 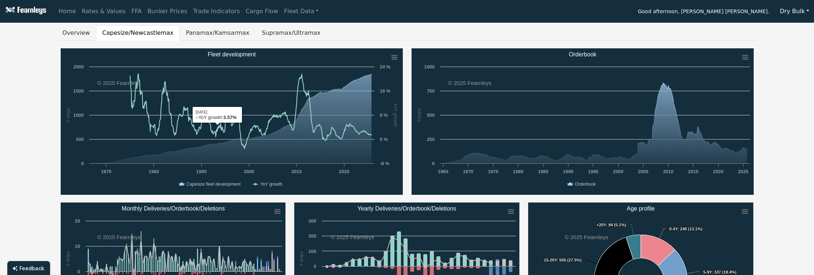 I want to click on text: -8 %, so click(x=385, y=163).